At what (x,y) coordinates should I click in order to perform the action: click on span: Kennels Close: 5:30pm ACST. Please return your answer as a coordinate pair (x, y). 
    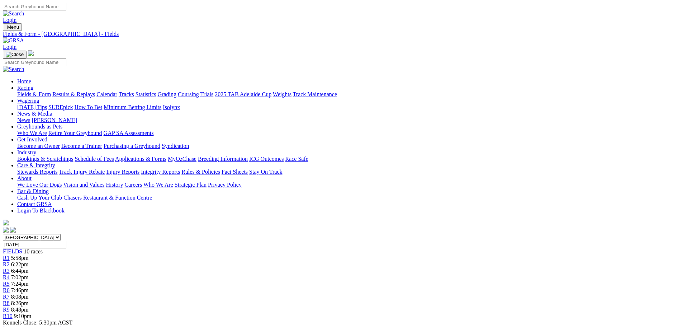
    Looking at the image, I should click on (38, 322).